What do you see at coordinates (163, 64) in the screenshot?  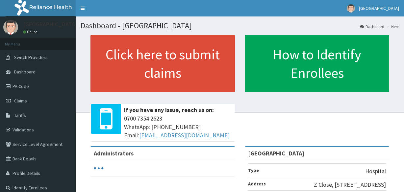 I see `a: Click here to submit claims` at bounding box center [163, 64].